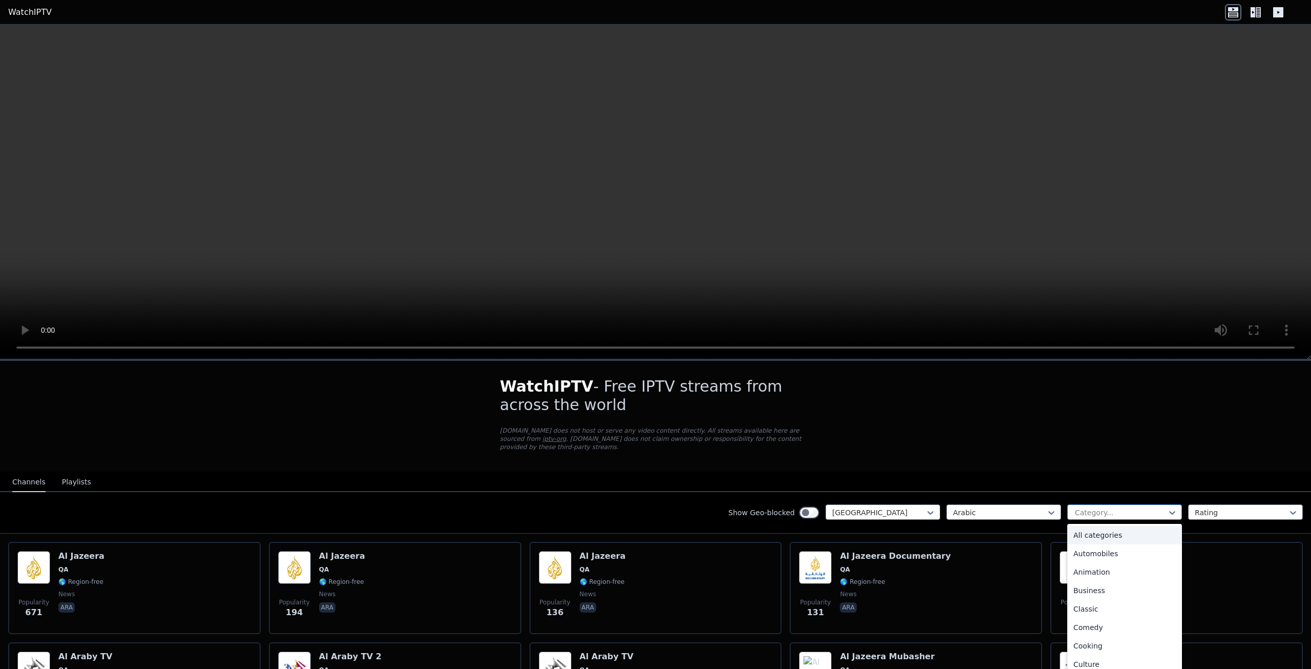 This screenshot has width=1311, height=669. I want to click on a: iptv-org, so click(554, 439).